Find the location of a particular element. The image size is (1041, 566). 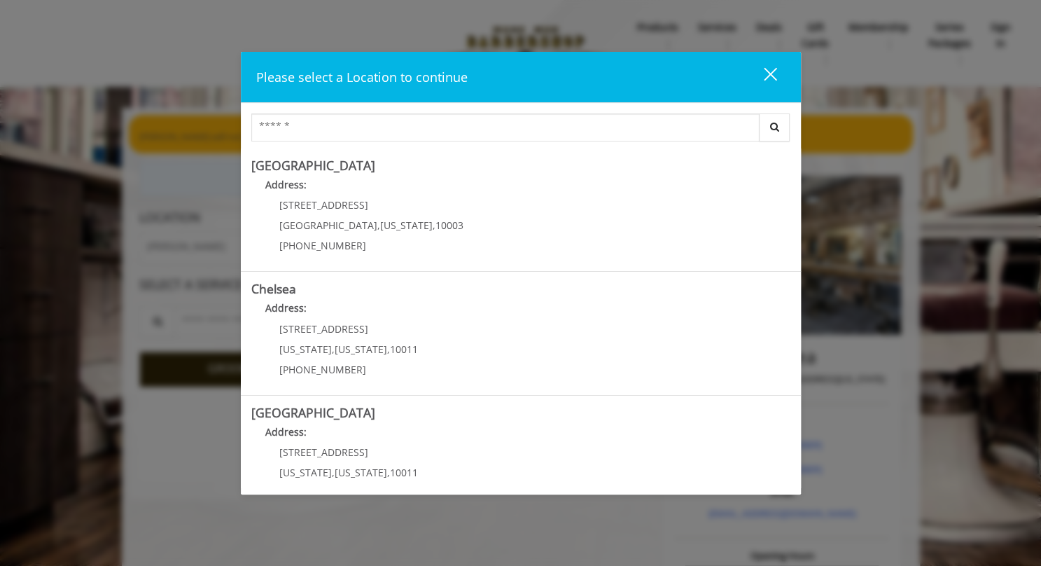

i: Search button is located at coordinates (775, 127).